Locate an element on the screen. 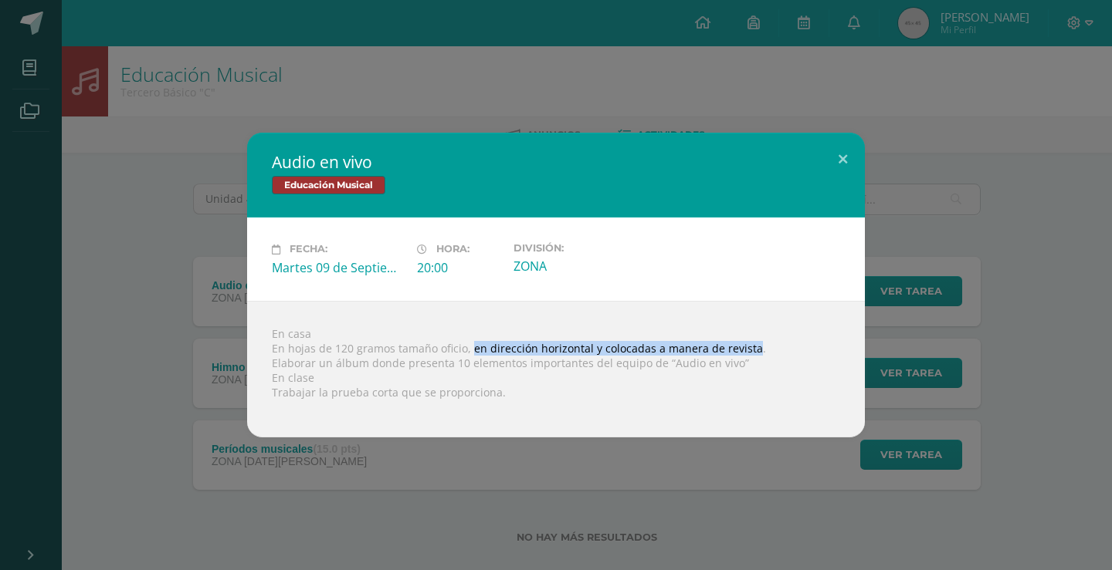 The image size is (1112, 570). button: Close (Esc) is located at coordinates (842, 159).